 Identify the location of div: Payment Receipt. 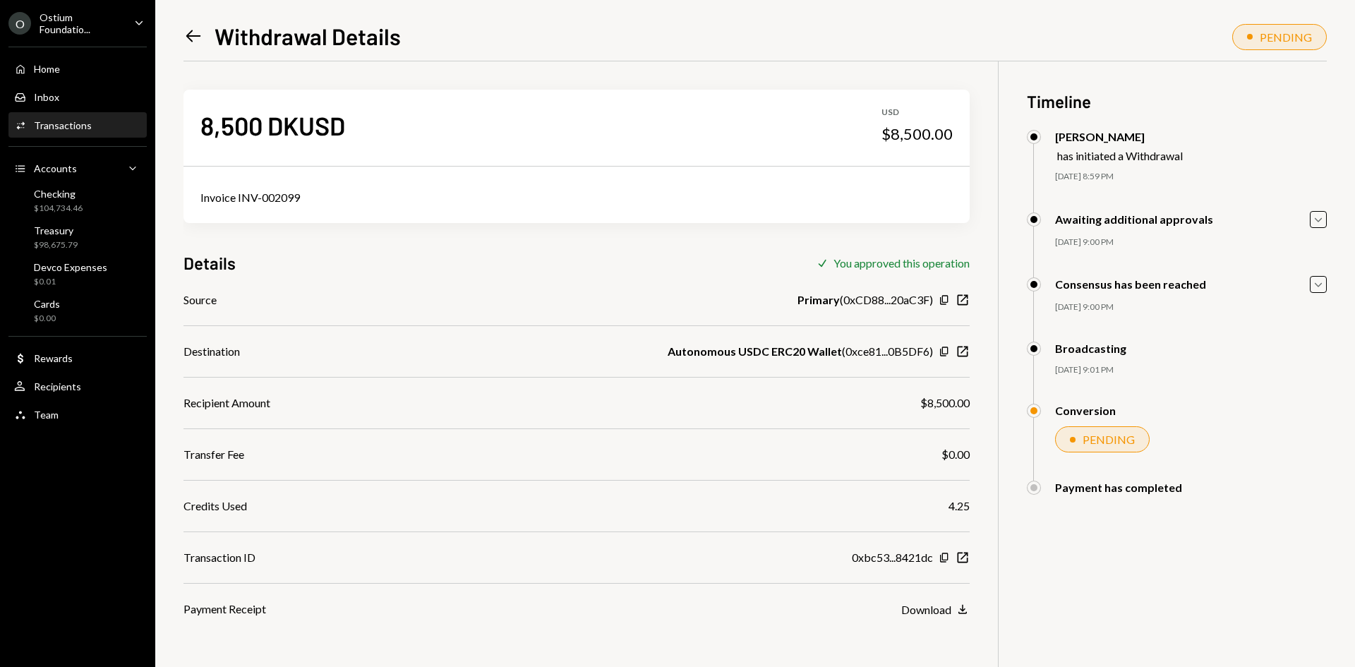
(224, 609).